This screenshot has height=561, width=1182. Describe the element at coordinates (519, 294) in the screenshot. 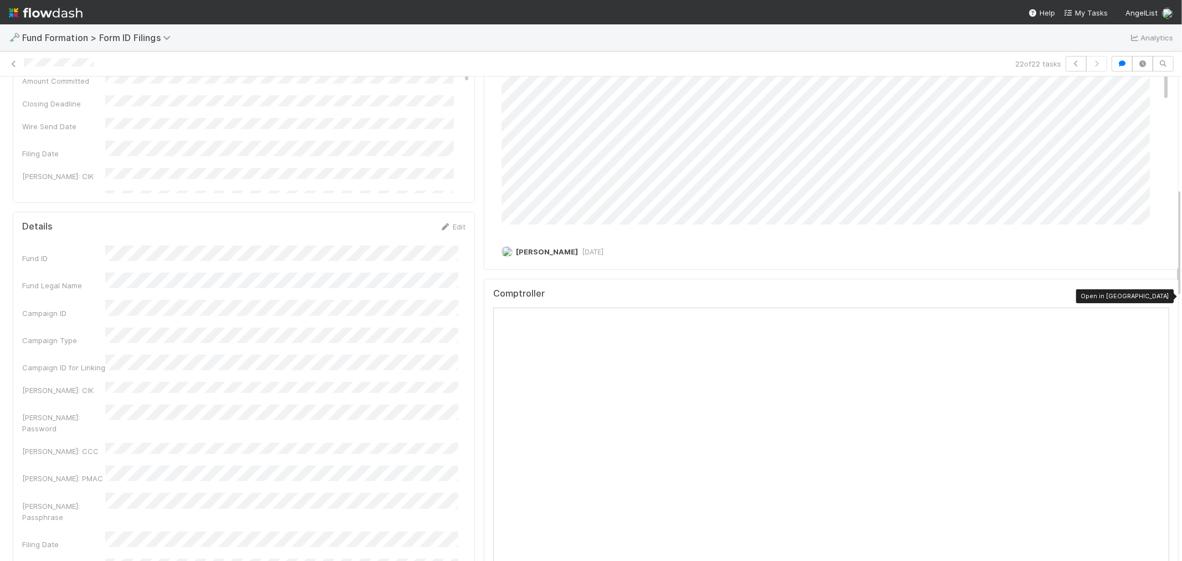

I see `h5: Comptroller` at that location.